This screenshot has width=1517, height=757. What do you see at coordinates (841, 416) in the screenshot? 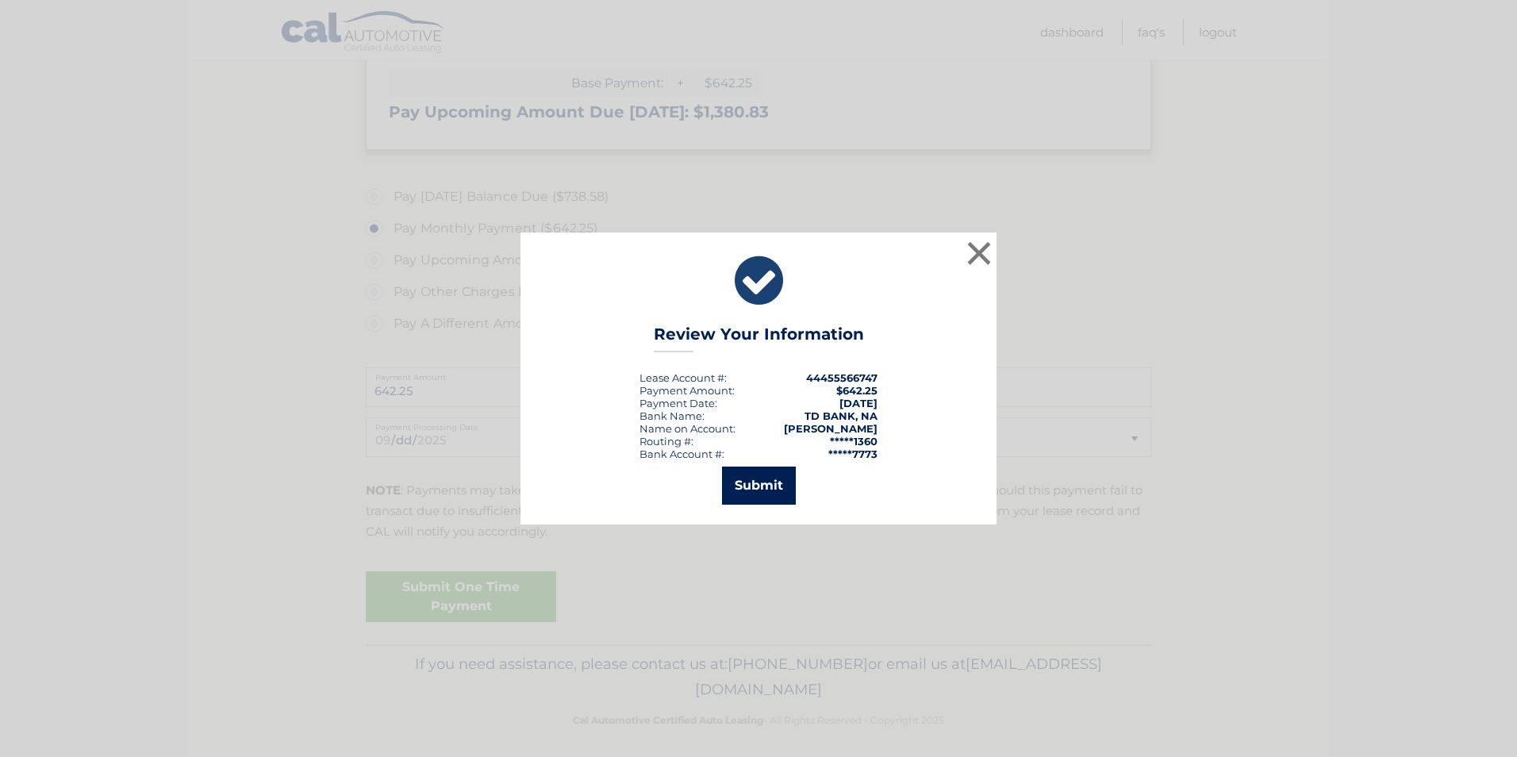
I see `strong: TD BANK, NA` at bounding box center [841, 416].